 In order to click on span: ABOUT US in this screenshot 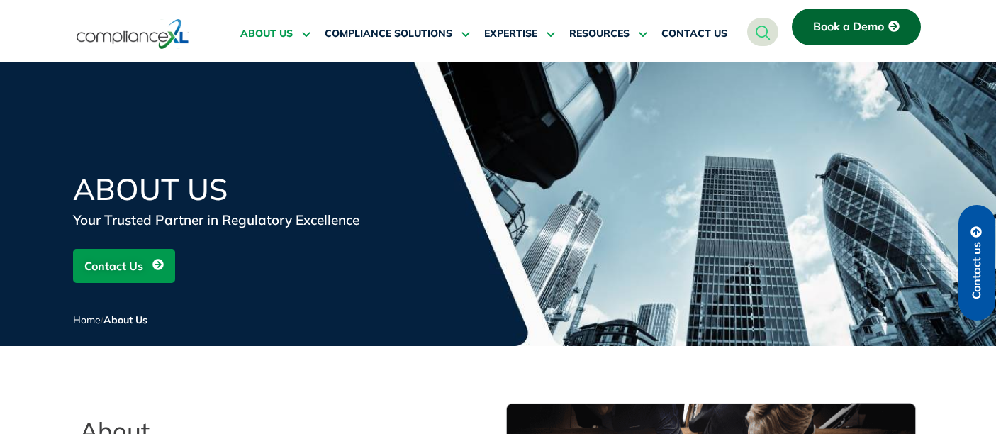, I will do `click(267, 34)`.